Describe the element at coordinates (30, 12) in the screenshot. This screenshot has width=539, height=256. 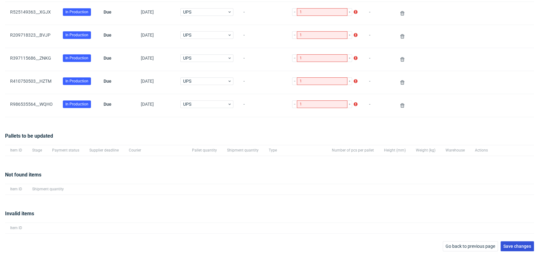
I see `a: R525149363__XGJX` at that location.